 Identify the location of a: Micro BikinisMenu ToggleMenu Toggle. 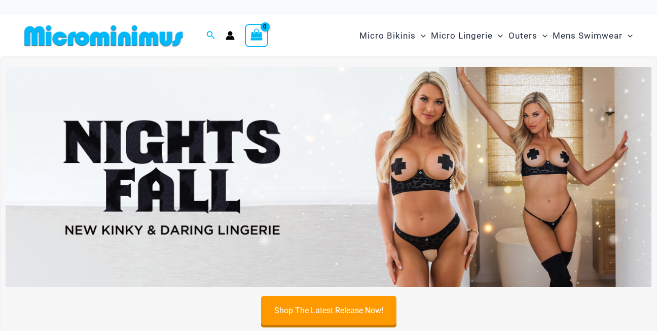
(393, 35).